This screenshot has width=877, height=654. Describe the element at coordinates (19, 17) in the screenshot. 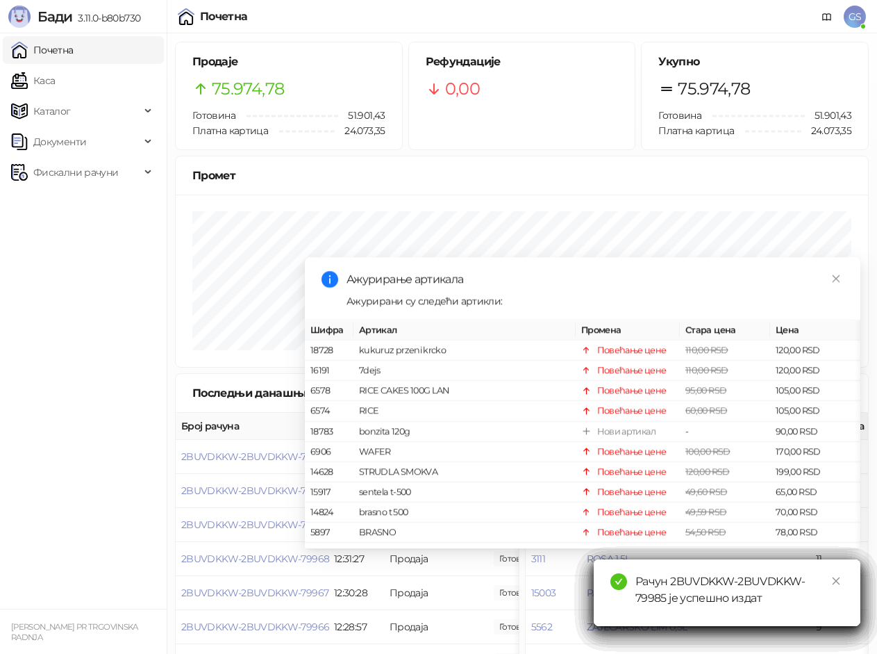

I see `img: Logo` at that location.